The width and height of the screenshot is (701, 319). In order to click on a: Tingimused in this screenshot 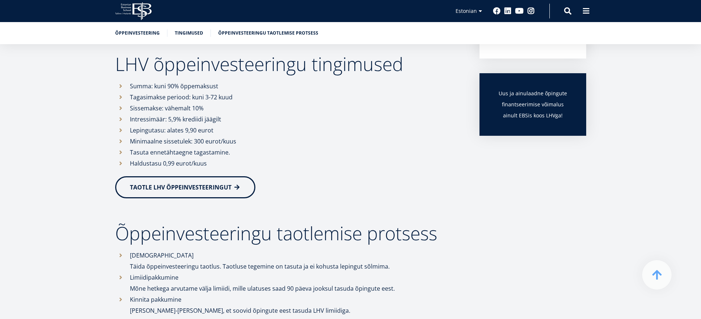, I will do `click(189, 33)`.